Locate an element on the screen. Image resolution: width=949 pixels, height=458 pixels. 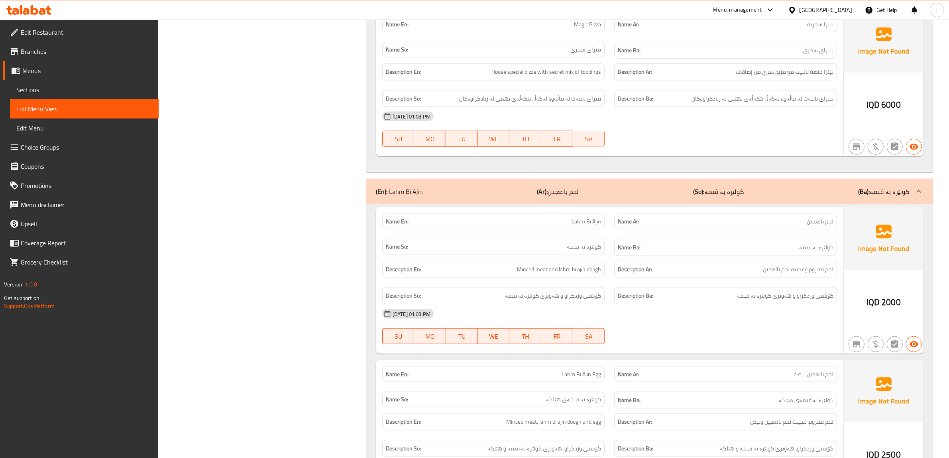
span: Upsell is located at coordinates (87, 224).